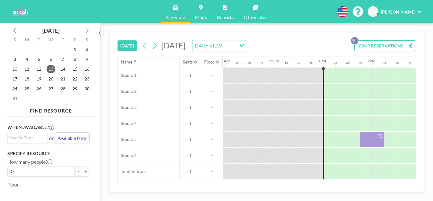 The height and width of the screenshot is (201, 433). I want to click on span: Other sites, so click(256, 17).